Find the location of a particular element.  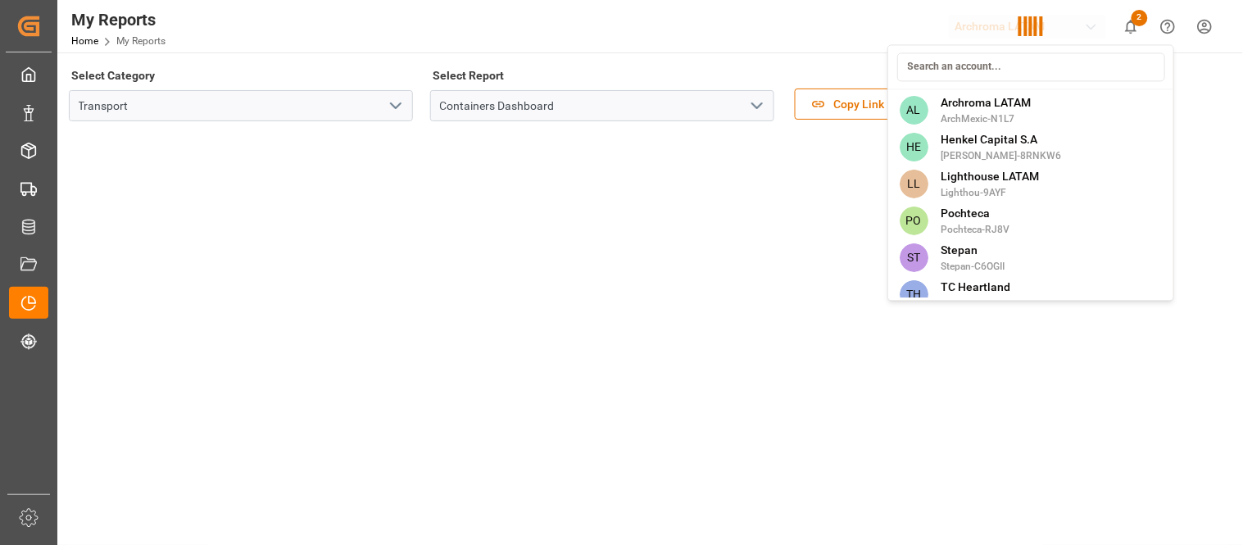

span: Copy Link is located at coordinates (859, 104).